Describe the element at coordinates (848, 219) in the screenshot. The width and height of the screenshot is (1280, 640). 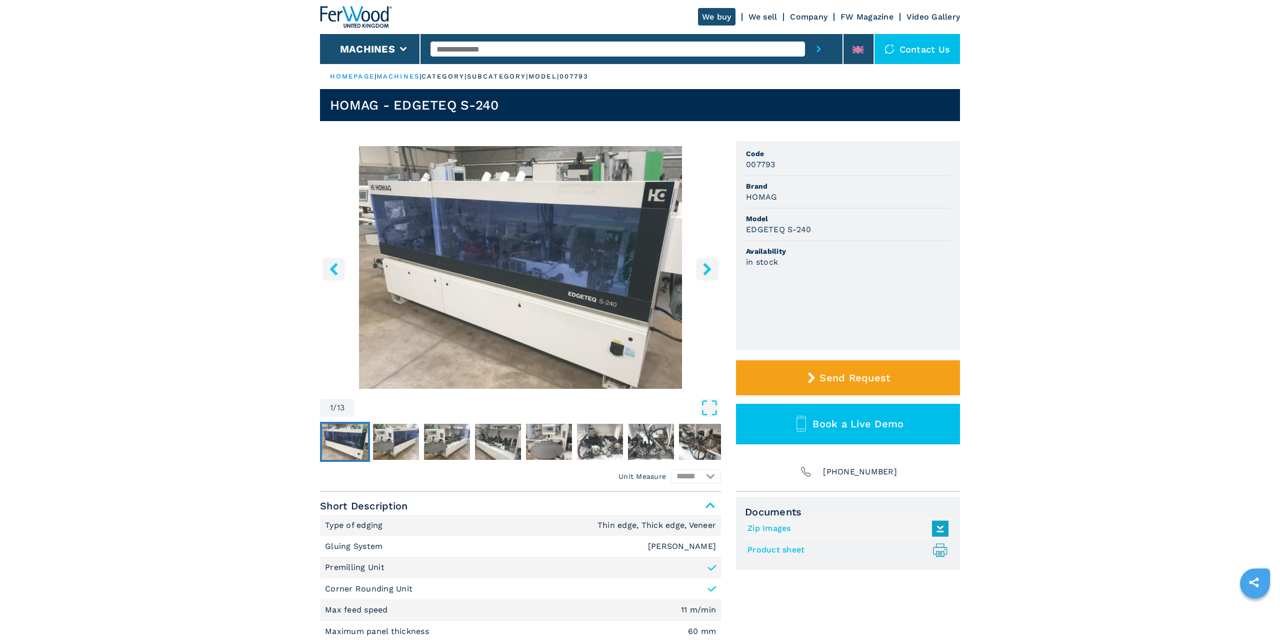
I see `span: Model` at that location.